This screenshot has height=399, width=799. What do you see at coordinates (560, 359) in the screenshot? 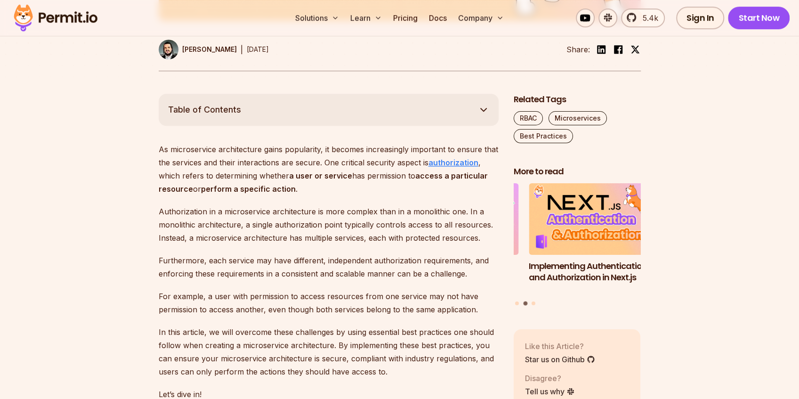
I see `a: Star us on Github` at bounding box center [560, 359].